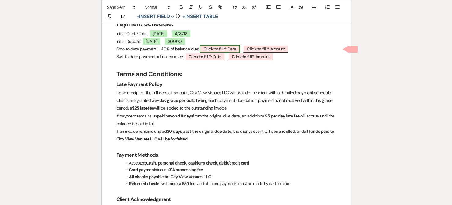 This screenshot has width=452, height=205. I want to click on span: Text Background Color, so click(300, 7).